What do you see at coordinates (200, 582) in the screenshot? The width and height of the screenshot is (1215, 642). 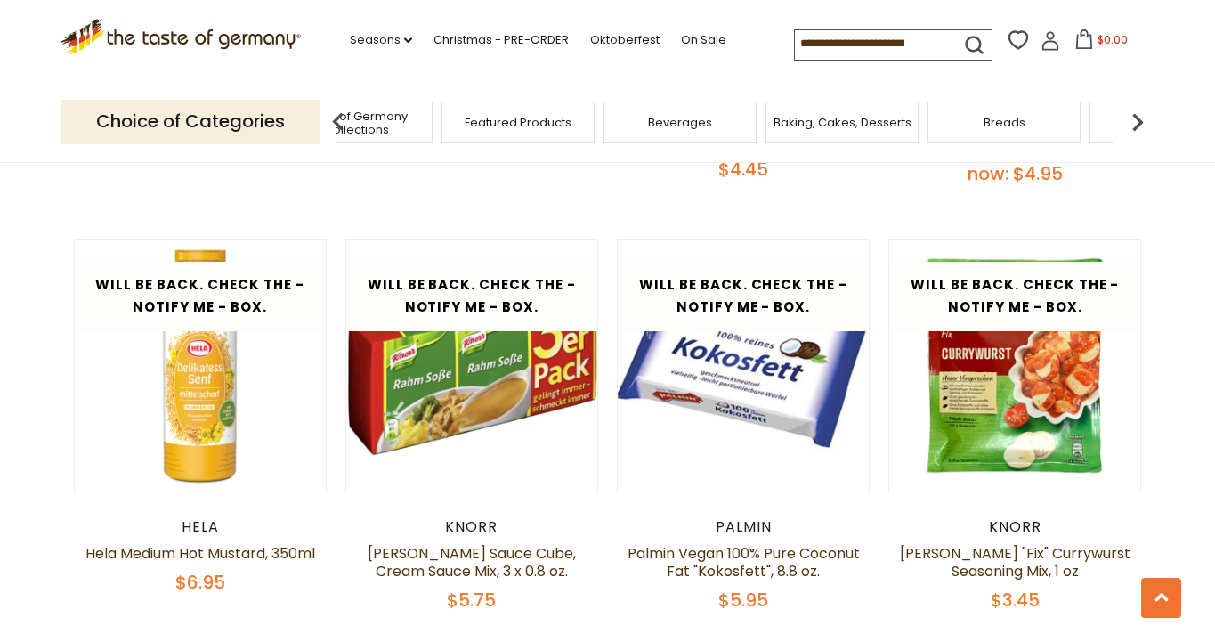 I see `span: $6.95` at bounding box center [200, 582].